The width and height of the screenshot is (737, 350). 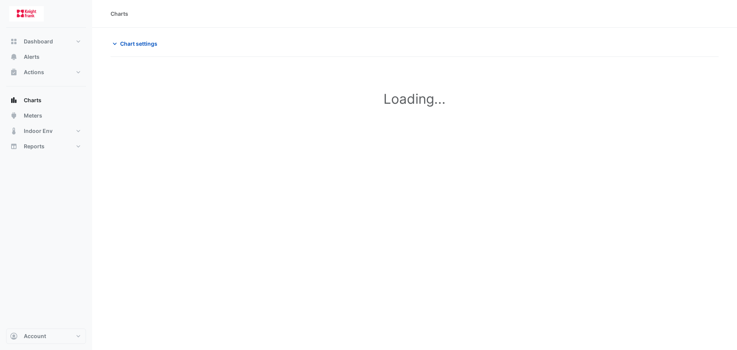 What do you see at coordinates (14, 146) in the screenshot?
I see `app-icon: Reports` at bounding box center [14, 146].